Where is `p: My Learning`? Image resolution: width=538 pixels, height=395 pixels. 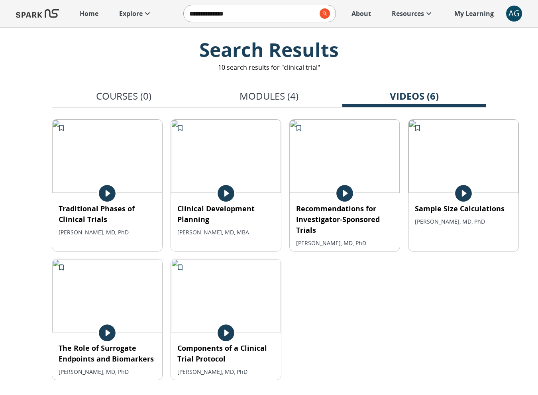 p: My Learning is located at coordinates (474, 14).